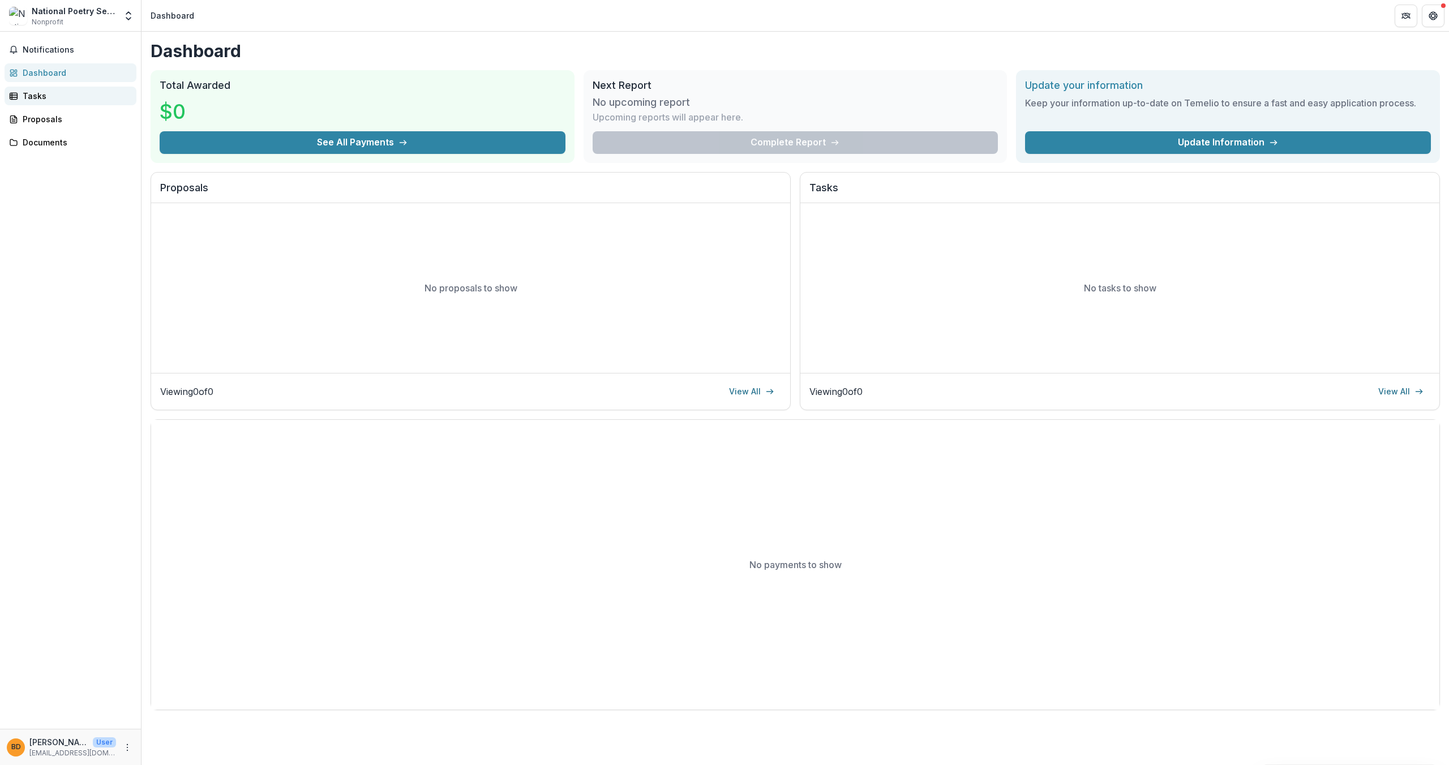 The height and width of the screenshot is (765, 1449). I want to click on button: Get Help, so click(1433, 16).